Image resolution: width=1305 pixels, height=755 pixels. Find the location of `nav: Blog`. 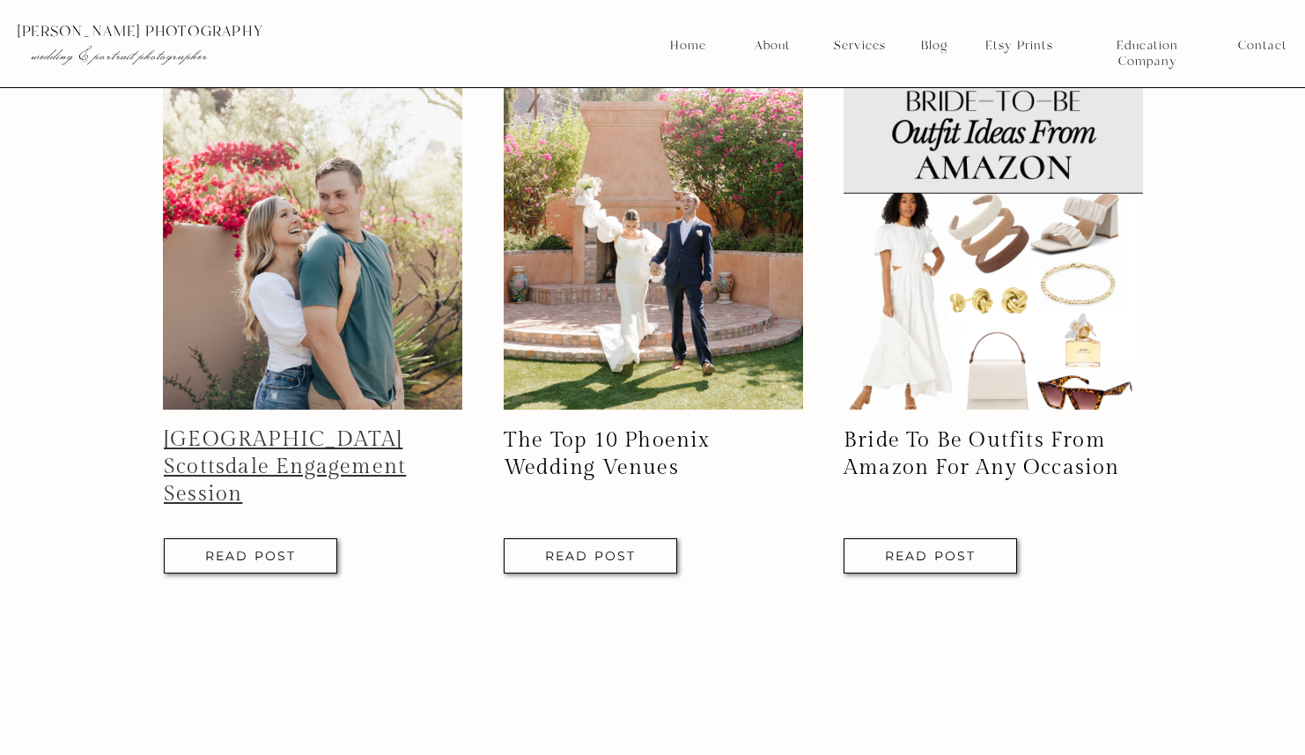

nav: Blog is located at coordinates (934, 46).